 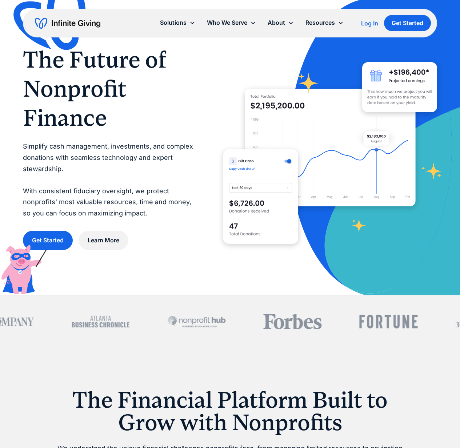 What do you see at coordinates (108, 180) in the screenshot?
I see `p: Simplify cash management, investments, and complex donations with seamless technology and expert ...` at bounding box center [108, 180].